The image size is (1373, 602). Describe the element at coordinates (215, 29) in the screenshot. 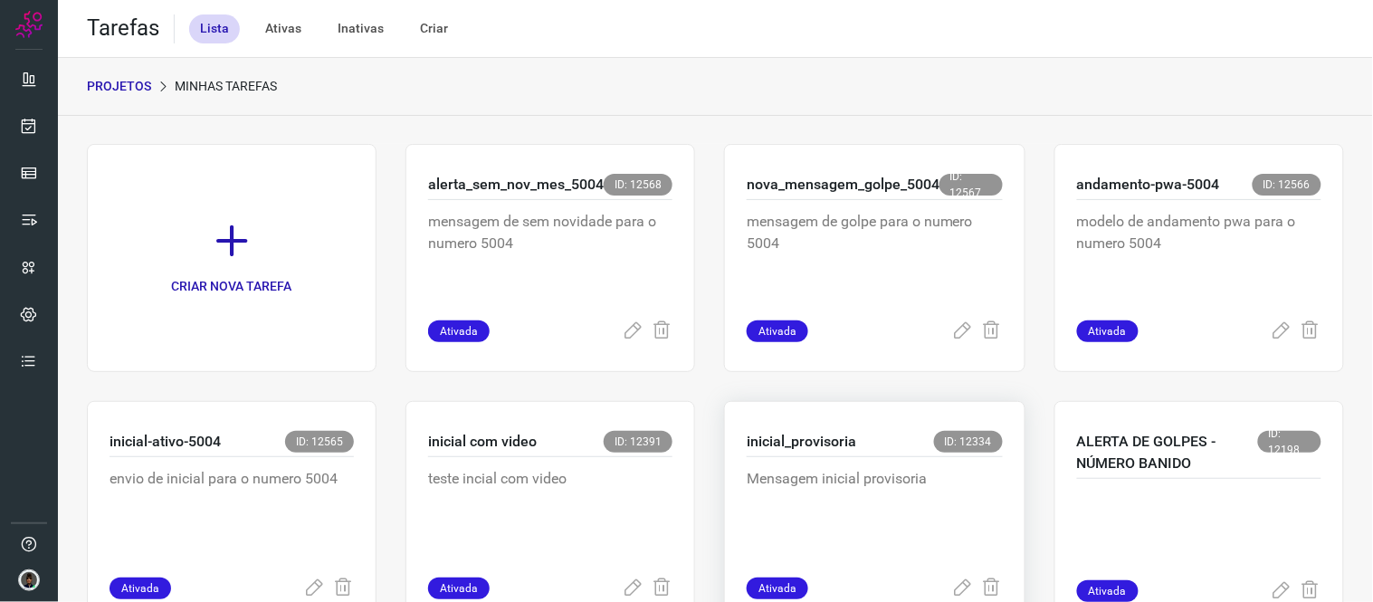

I see `div: Lista` at that location.